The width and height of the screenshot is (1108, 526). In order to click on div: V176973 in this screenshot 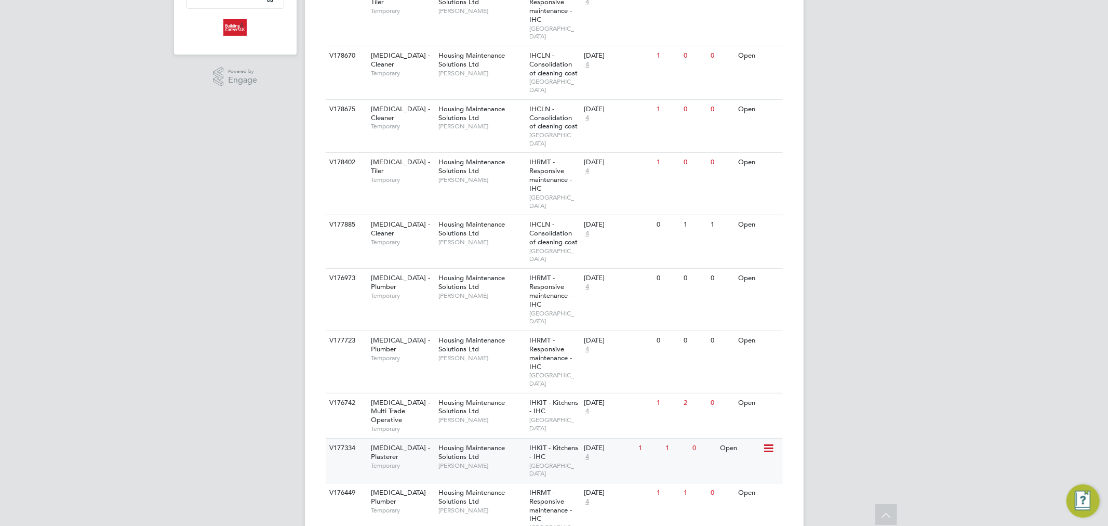, I will do `click(346, 278)`.